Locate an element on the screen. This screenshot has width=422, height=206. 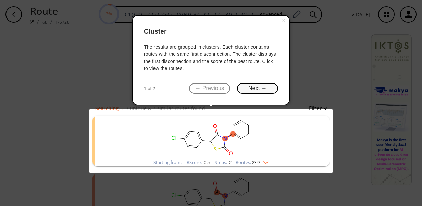
button: Next → is located at coordinates (258, 88).